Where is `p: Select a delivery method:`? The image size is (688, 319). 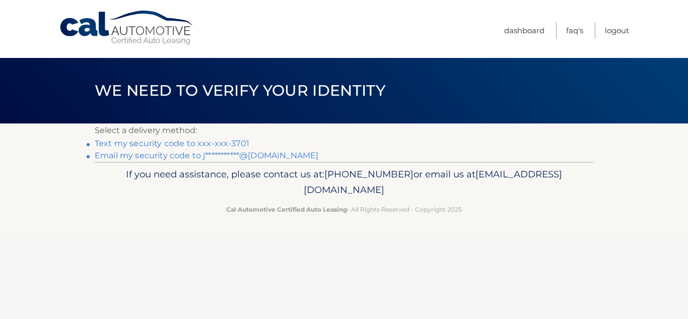 p: Select a delivery method: is located at coordinates (344, 131).